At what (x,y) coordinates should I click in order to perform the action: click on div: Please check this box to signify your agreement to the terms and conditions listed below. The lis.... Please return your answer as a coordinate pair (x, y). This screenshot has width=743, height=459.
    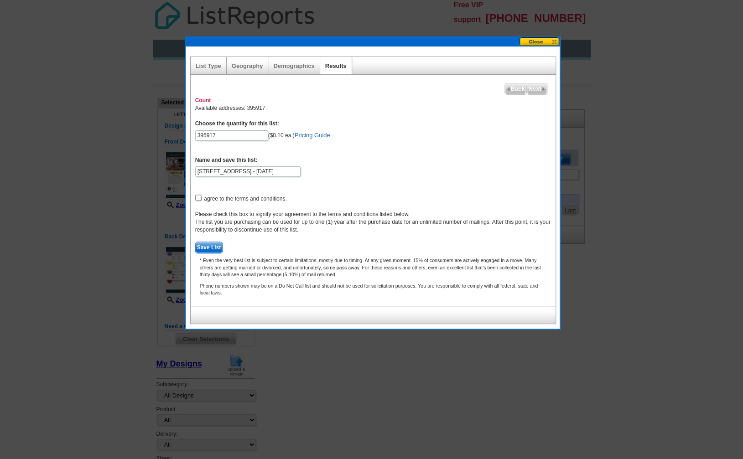
    Looking at the image, I should click on (373, 222).